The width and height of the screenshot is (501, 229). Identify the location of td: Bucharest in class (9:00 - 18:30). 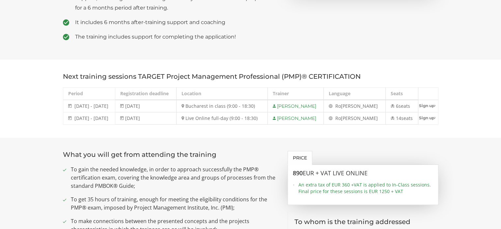
(222, 106).